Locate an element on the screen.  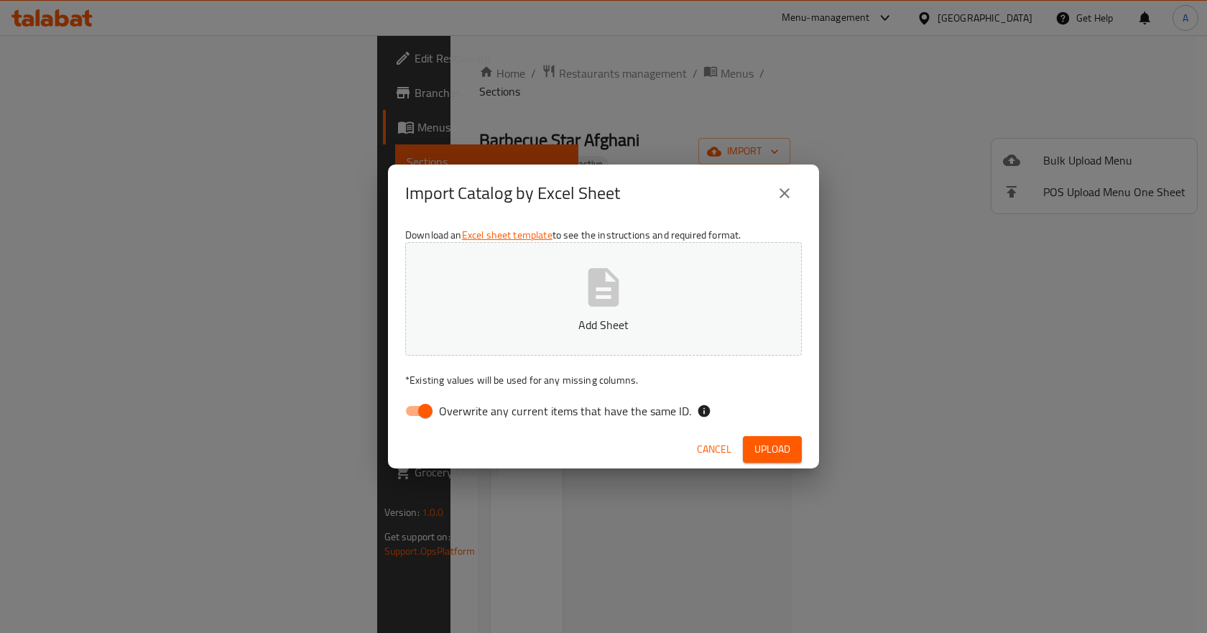
a: Excel sheet template is located at coordinates (507, 235).